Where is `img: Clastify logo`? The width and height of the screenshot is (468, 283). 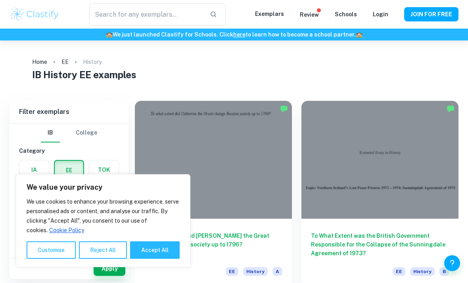 img: Clastify logo is located at coordinates (35, 14).